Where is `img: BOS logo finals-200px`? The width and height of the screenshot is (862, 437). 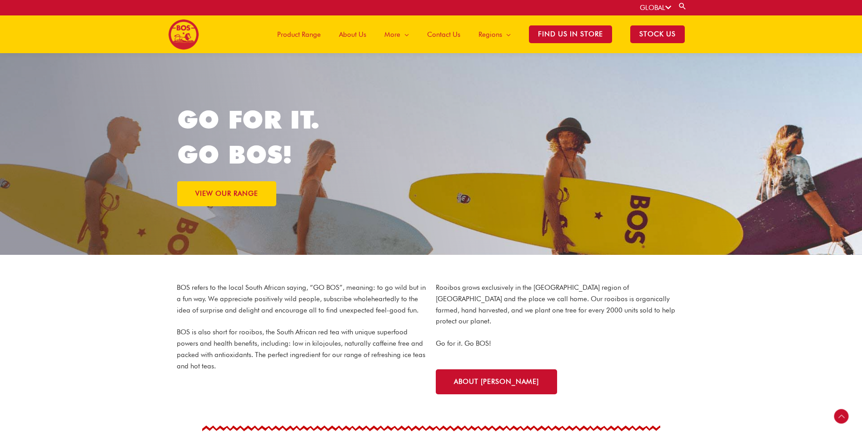
img: BOS logo finals-200px is located at coordinates (184, 35).